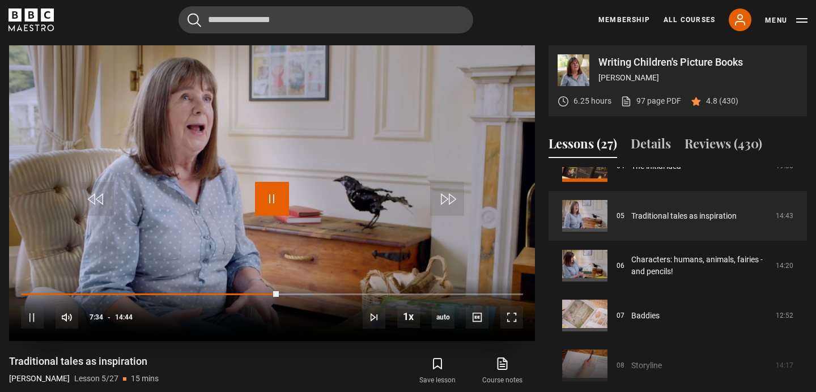  What do you see at coordinates (67, 318) in the screenshot?
I see `button: Mute` at bounding box center [67, 318].